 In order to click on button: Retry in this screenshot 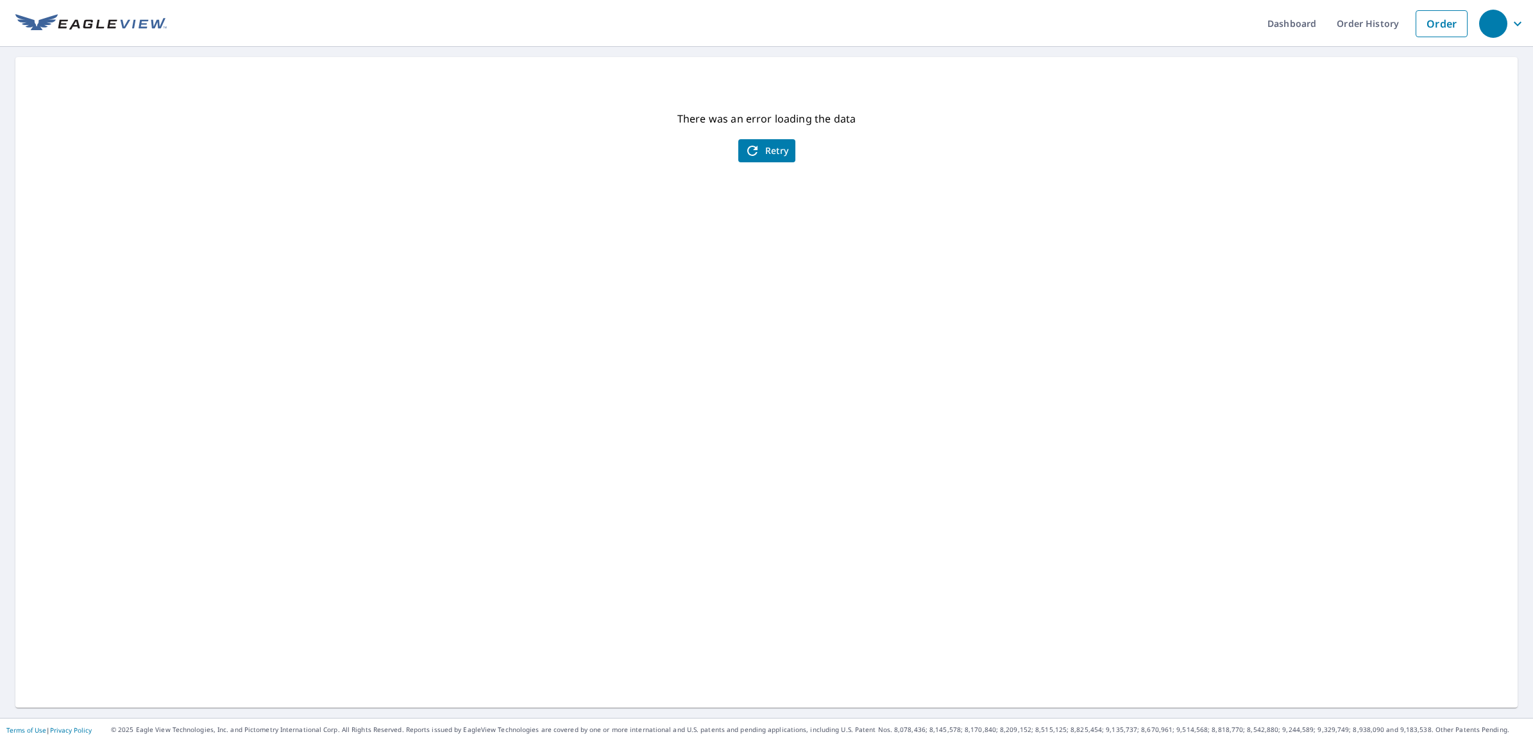, I will do `click(766, 151)`.